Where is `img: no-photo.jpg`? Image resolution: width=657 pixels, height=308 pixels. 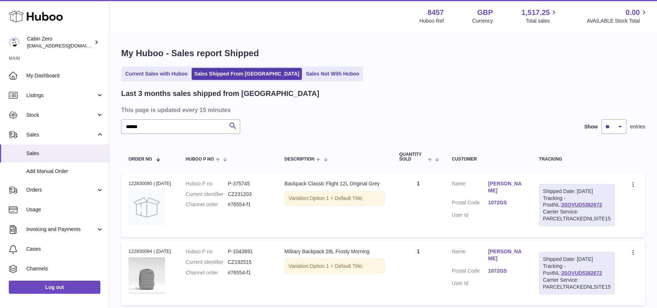
img: no-photo.jpg is located at coordinates (147, 207).